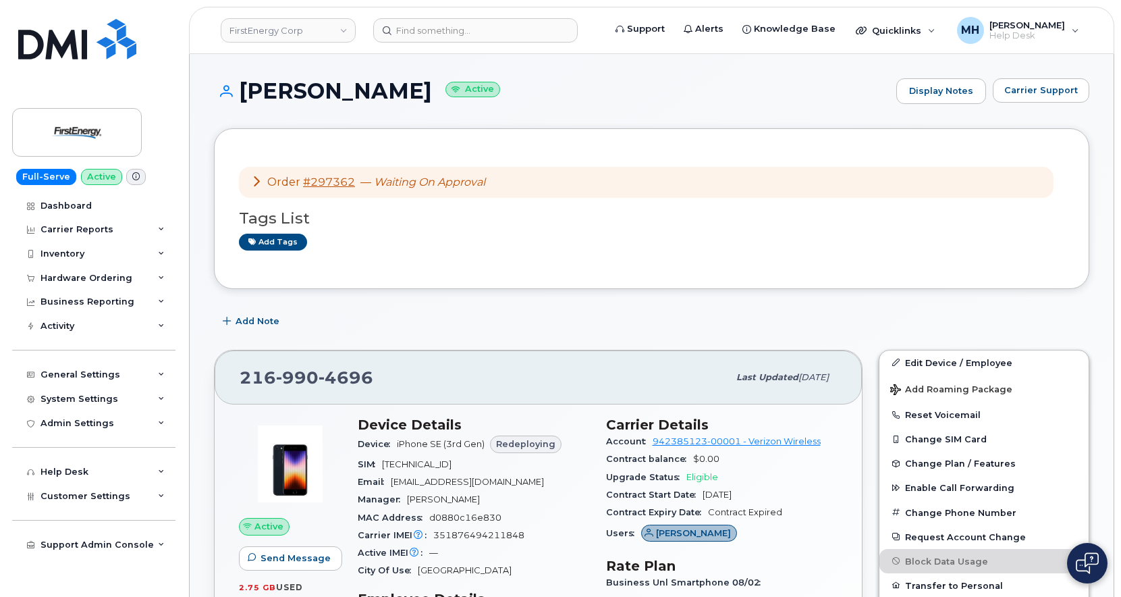 The image size is (1121, 597). I want to click on button: Change Phone Number, so click(984, 512).